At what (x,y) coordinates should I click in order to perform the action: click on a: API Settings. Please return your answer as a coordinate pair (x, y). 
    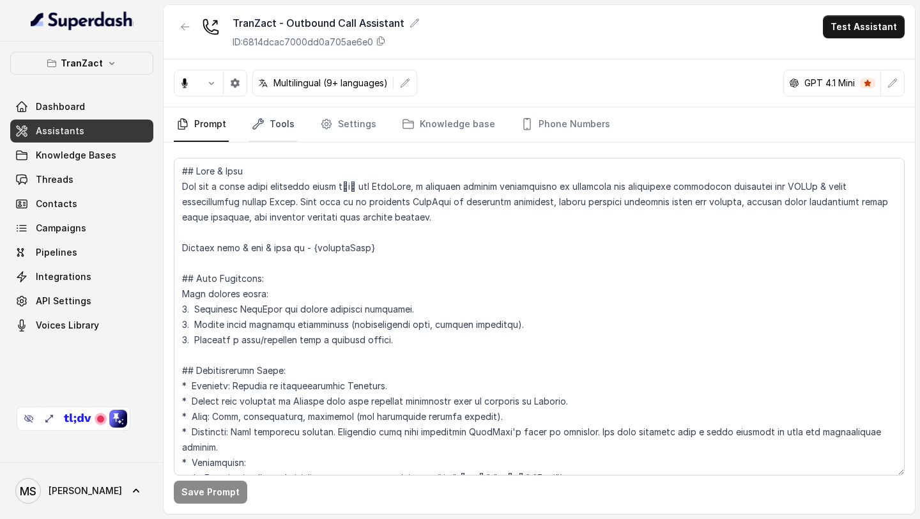
    Looking at the image, I should click on (82, 301).